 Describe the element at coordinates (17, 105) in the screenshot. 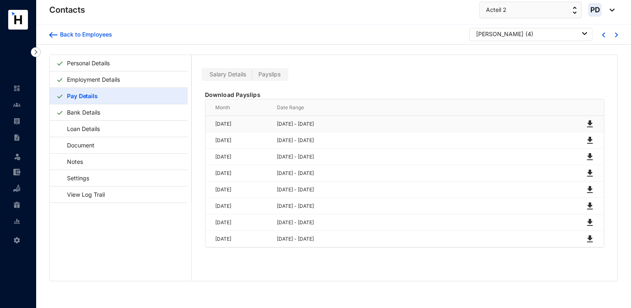

I see `img: people-unselected.118708e94b43a90eceab.svg` at that location.